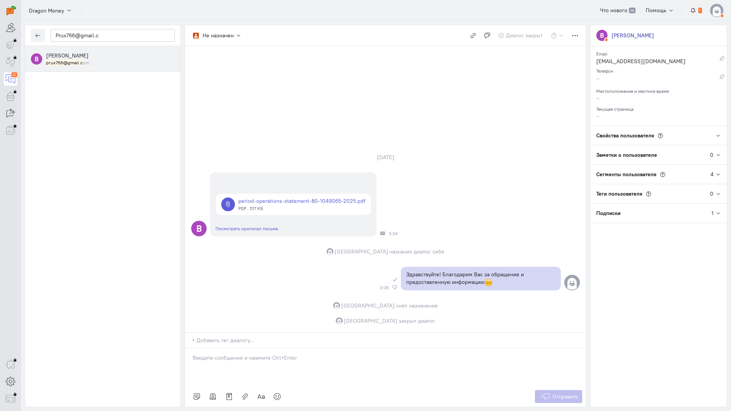 Image resolution: width=731 pixels, height=411 pixels. What do you see at coordinates (713, 213) in the screenshot?
I see `div: 1` at bounding box center [713, 213].